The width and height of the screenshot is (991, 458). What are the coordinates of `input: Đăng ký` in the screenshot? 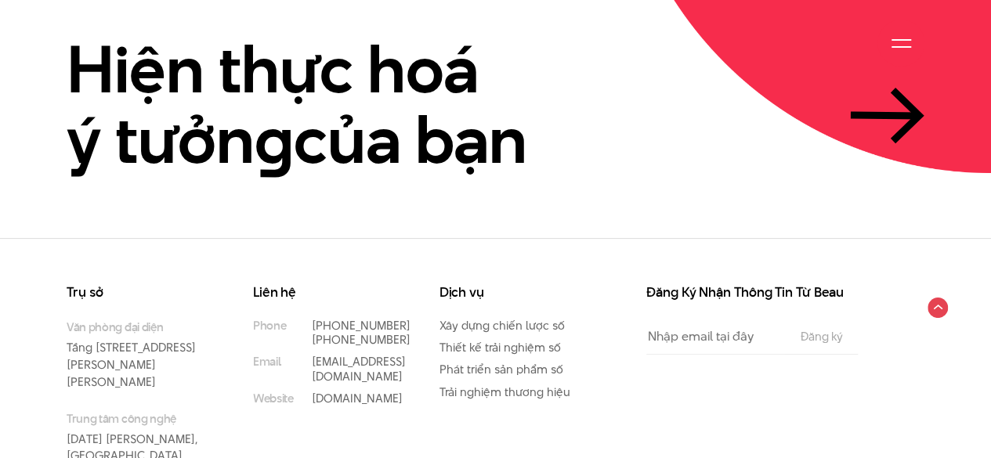 It's located at (821, 337).